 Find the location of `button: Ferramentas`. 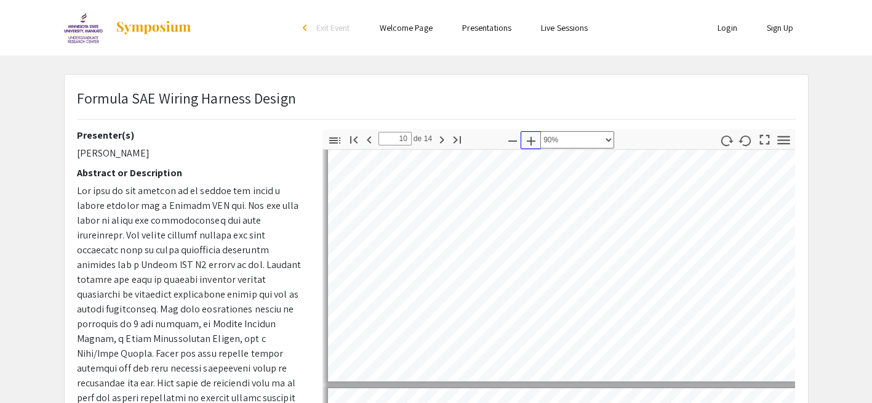

button: Ferramentas is located at coordinates (784, 140).